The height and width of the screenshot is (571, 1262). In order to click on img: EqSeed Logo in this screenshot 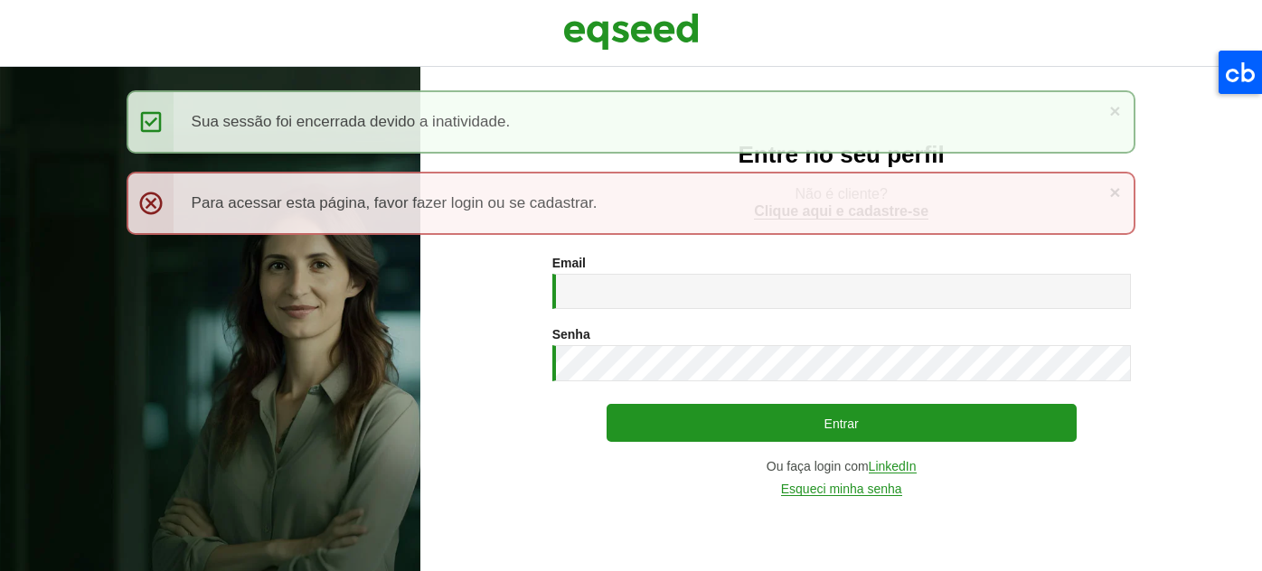, I will do `click(631, 32)`.